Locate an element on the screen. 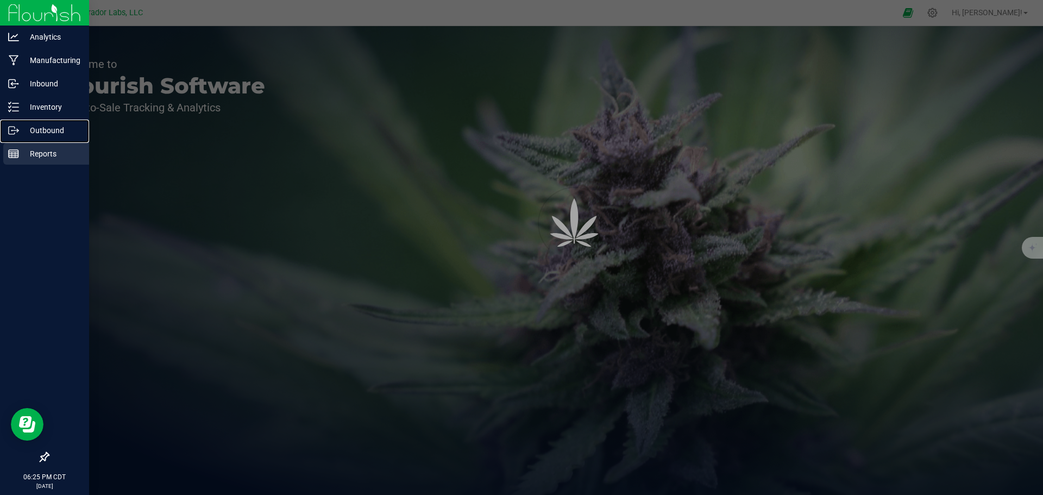 This screenshot has height=495, width=1043. p: Outbound is located at coordinates (52, 130).